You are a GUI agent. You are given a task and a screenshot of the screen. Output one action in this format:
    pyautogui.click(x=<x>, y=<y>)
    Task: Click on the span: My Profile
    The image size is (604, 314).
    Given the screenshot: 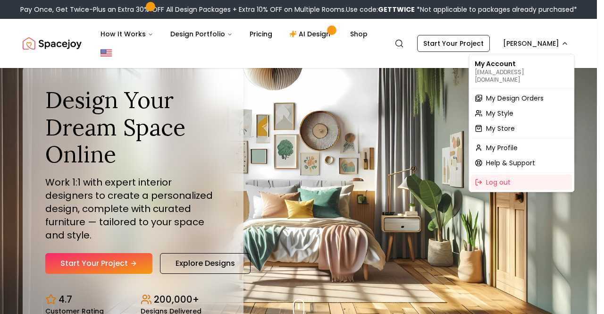 What is the action you would take?
    pyautogui.click(x=502, y=148)
    